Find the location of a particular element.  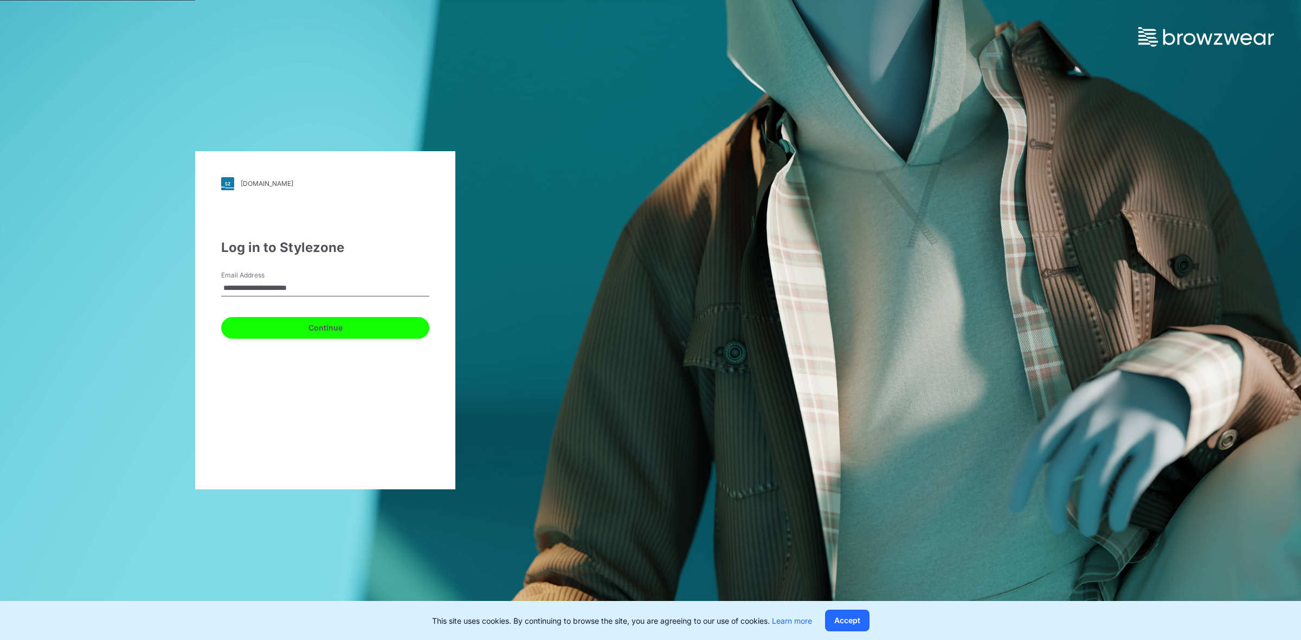

img: browzwear-logo.73288ffb.svg is located at coordinates (1206, 37).